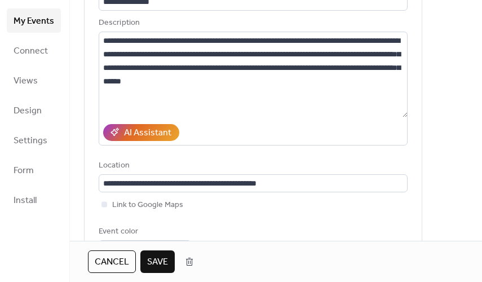 This screenshot has width=482, height=282. I want to click on span: Install, so click(25, 200).